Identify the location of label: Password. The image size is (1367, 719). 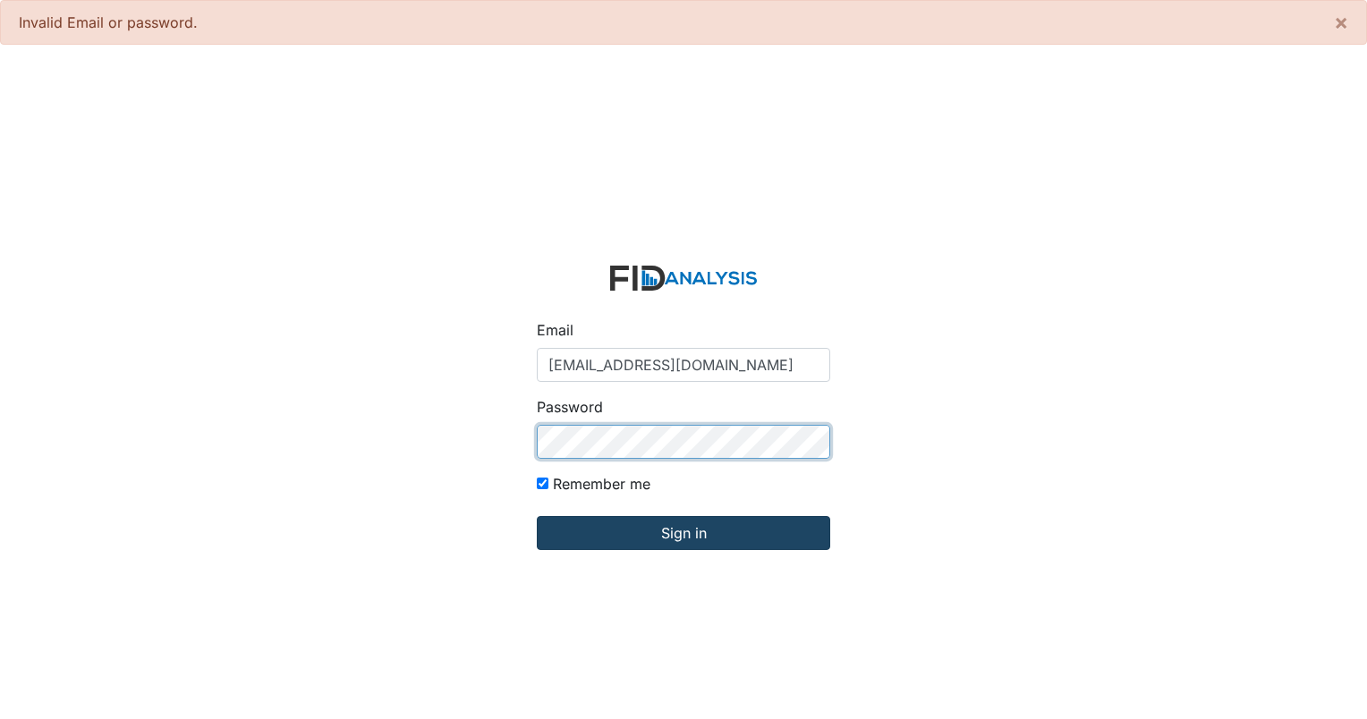
(570, 407).